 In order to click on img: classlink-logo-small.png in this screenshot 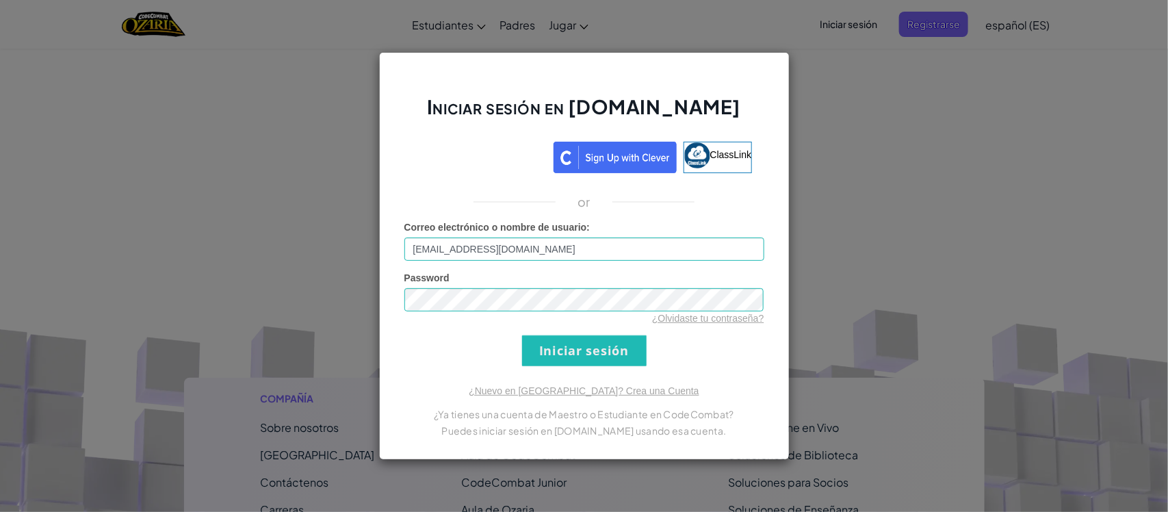, I will do `click(697, 155)`.